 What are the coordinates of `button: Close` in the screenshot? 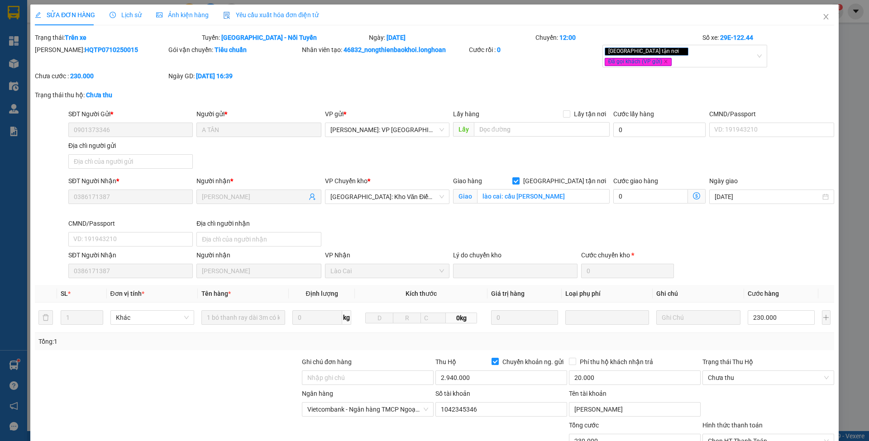 It's located at (826, 17).